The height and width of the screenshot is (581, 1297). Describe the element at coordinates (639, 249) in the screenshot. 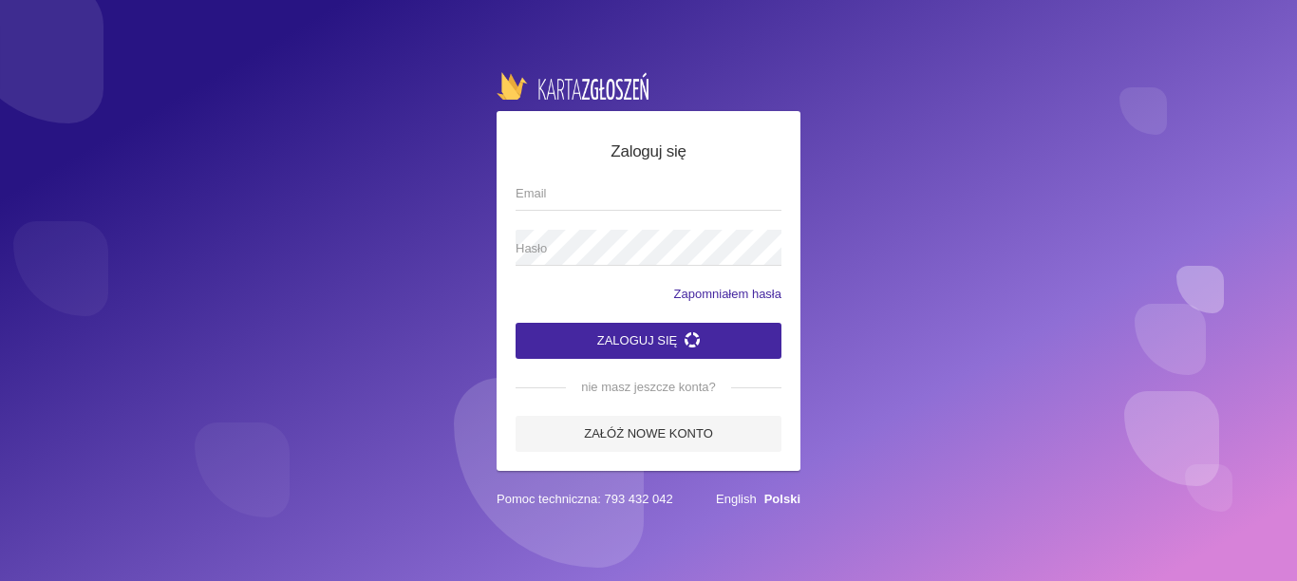

I see `span: Hasło` at that location.